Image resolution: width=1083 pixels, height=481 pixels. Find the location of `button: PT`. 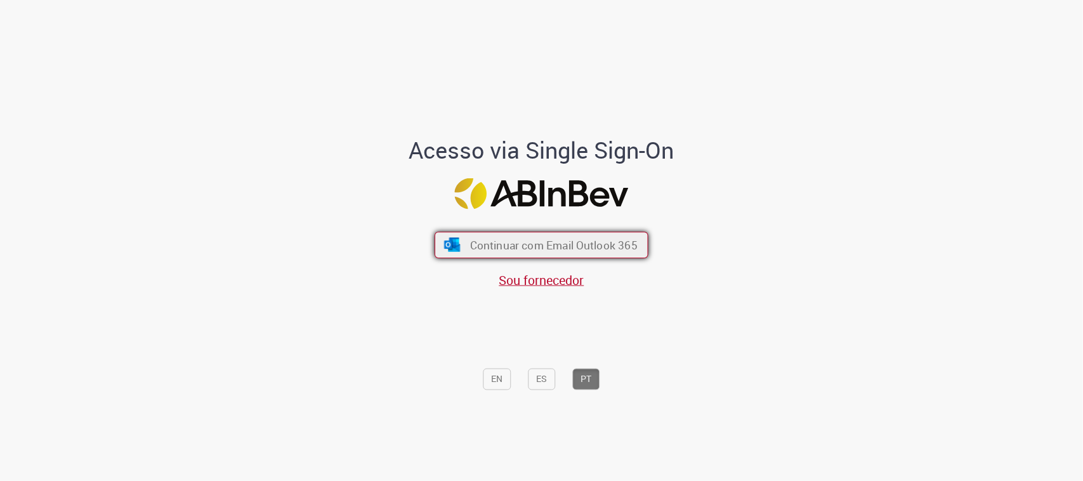

button: PT is located at coordinates (586, 379).